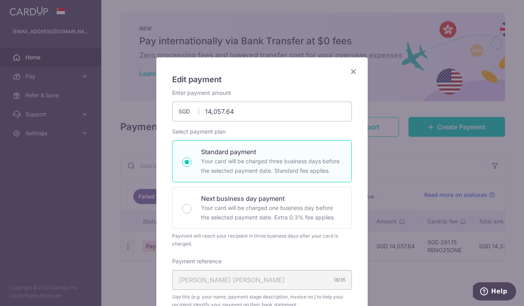  What do you see at coordinates (262, 80) in the screenshot?
I see `h5: Edit payment` at bounding box center [262, 80].